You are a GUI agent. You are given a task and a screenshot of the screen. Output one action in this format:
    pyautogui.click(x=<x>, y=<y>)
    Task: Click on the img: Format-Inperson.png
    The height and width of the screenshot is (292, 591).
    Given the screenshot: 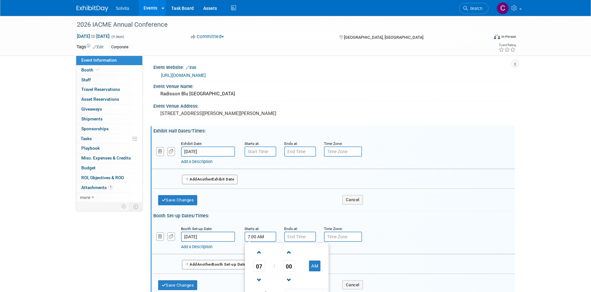 What is the action you would take?
    pyautogui.click(x=497, y=37)
    